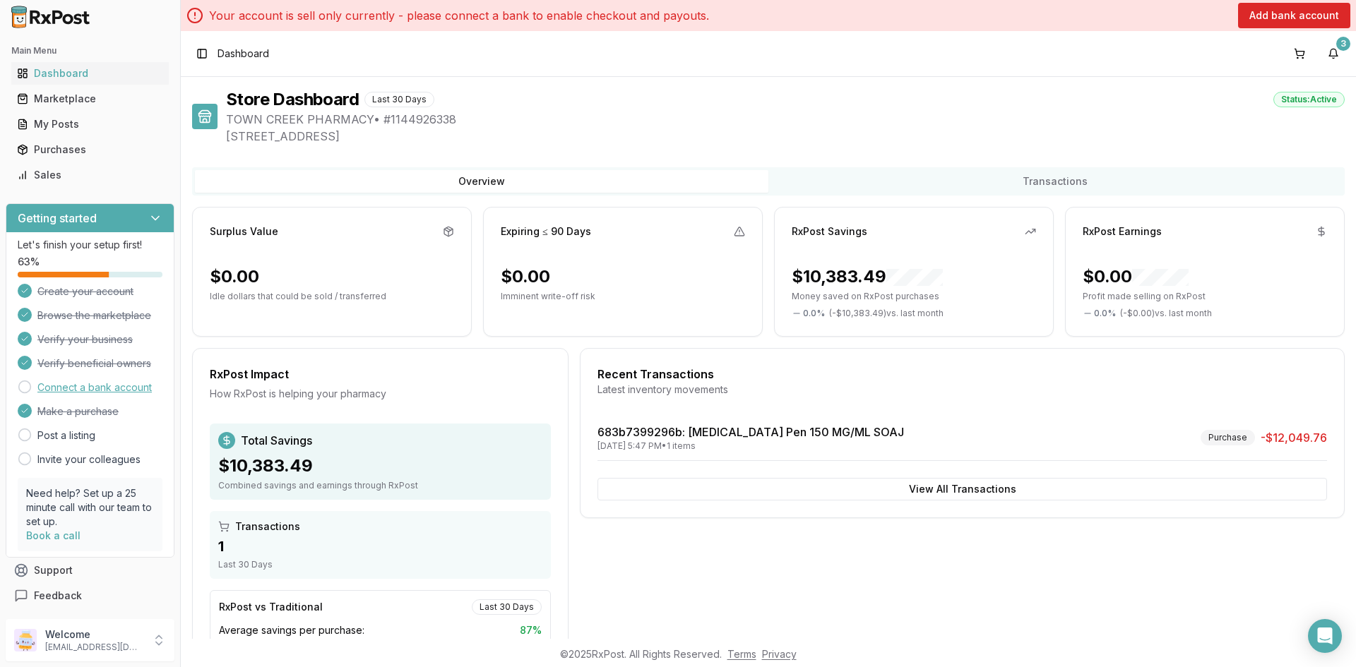 The height and width of the screenshot is (667, 1356). I want to click on div: RxPost Earnings, so click(1122, 232).